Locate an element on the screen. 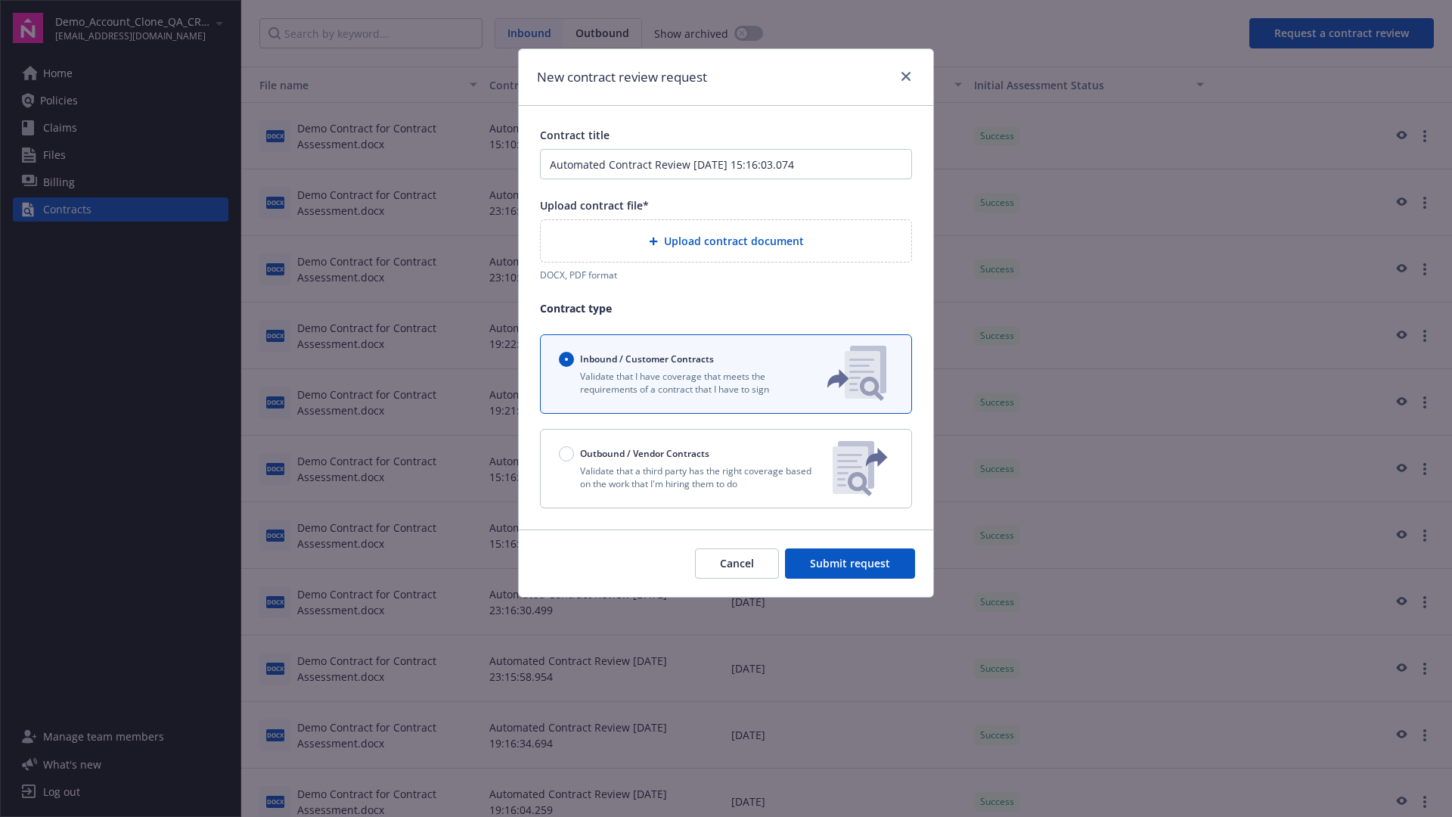 The height and width of the screenshot is (817, 1452). button: Outbound / Vendor ContractsValidate that a third party has the right coverage based on the work t... is located at coordinates (726, 468).